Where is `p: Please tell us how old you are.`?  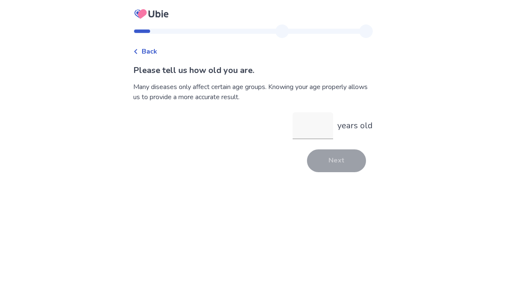 p: Please tell us how old you are. is located at coordinates (253, 70).